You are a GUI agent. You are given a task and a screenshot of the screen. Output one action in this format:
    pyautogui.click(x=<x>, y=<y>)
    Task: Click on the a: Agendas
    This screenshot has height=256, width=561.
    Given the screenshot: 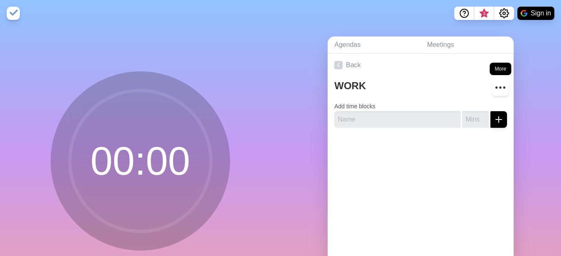 What is the action you would take?
    pyautogui.click(x=374, y=45)
    